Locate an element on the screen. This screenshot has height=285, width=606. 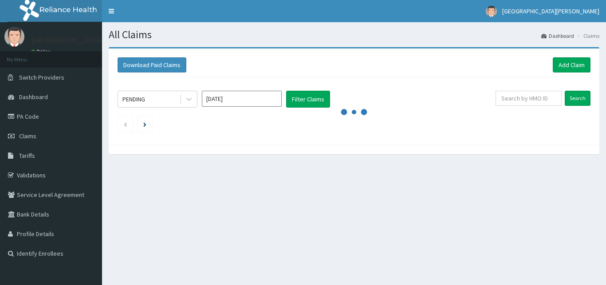
span: Claims is located at coordinates (28, 136).